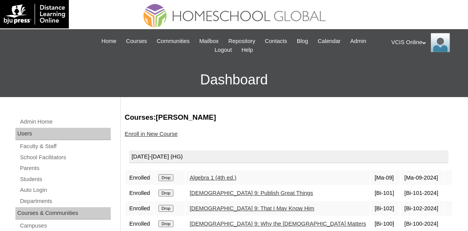  What do you see at coordinates (109, 41) in the screenshot?
I see `a: Home` at bounding box center [109, 41].